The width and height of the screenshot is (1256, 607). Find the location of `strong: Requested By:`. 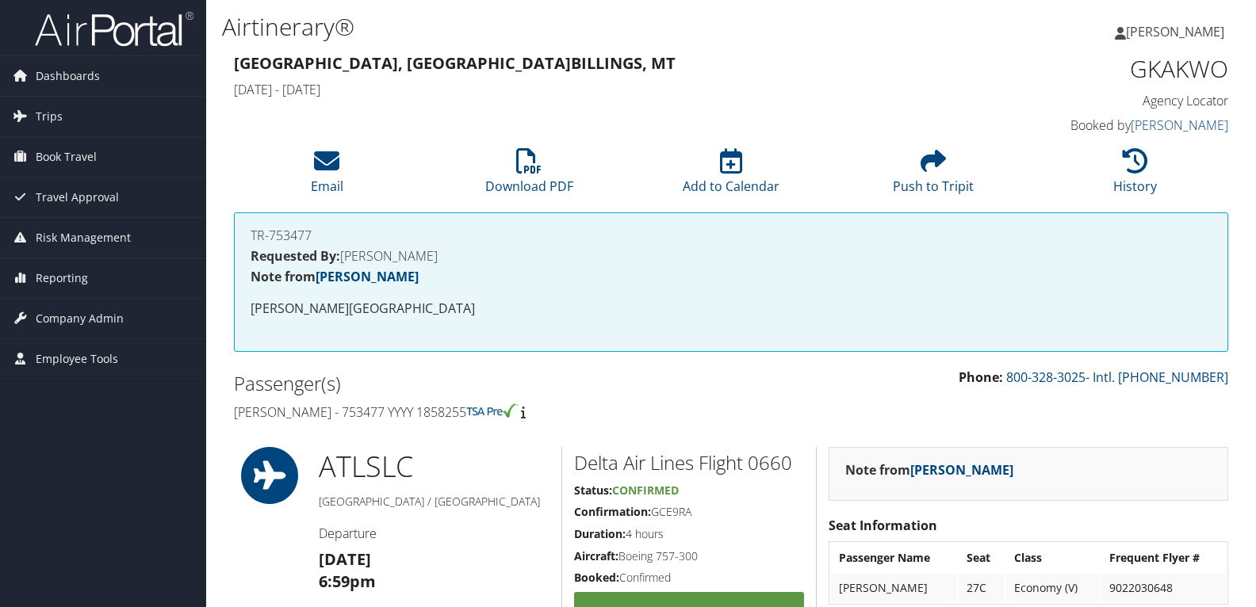

strong: Requested By: is located at coordinates (295, 256).